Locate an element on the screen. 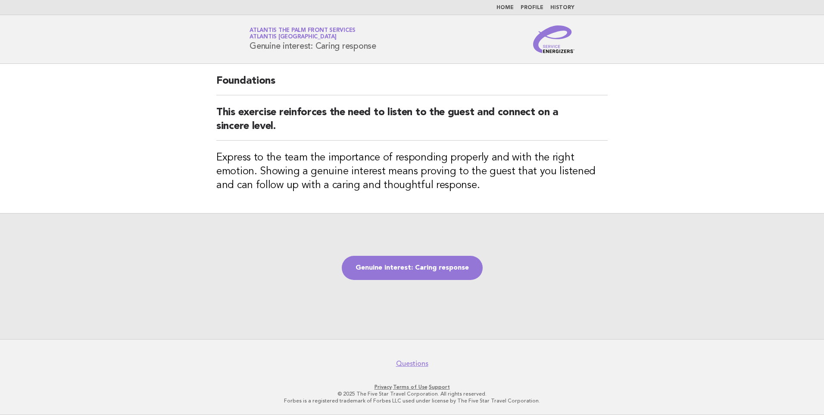 The image size is (824, 415). a: Privacy is located at coordinates (383, 387).